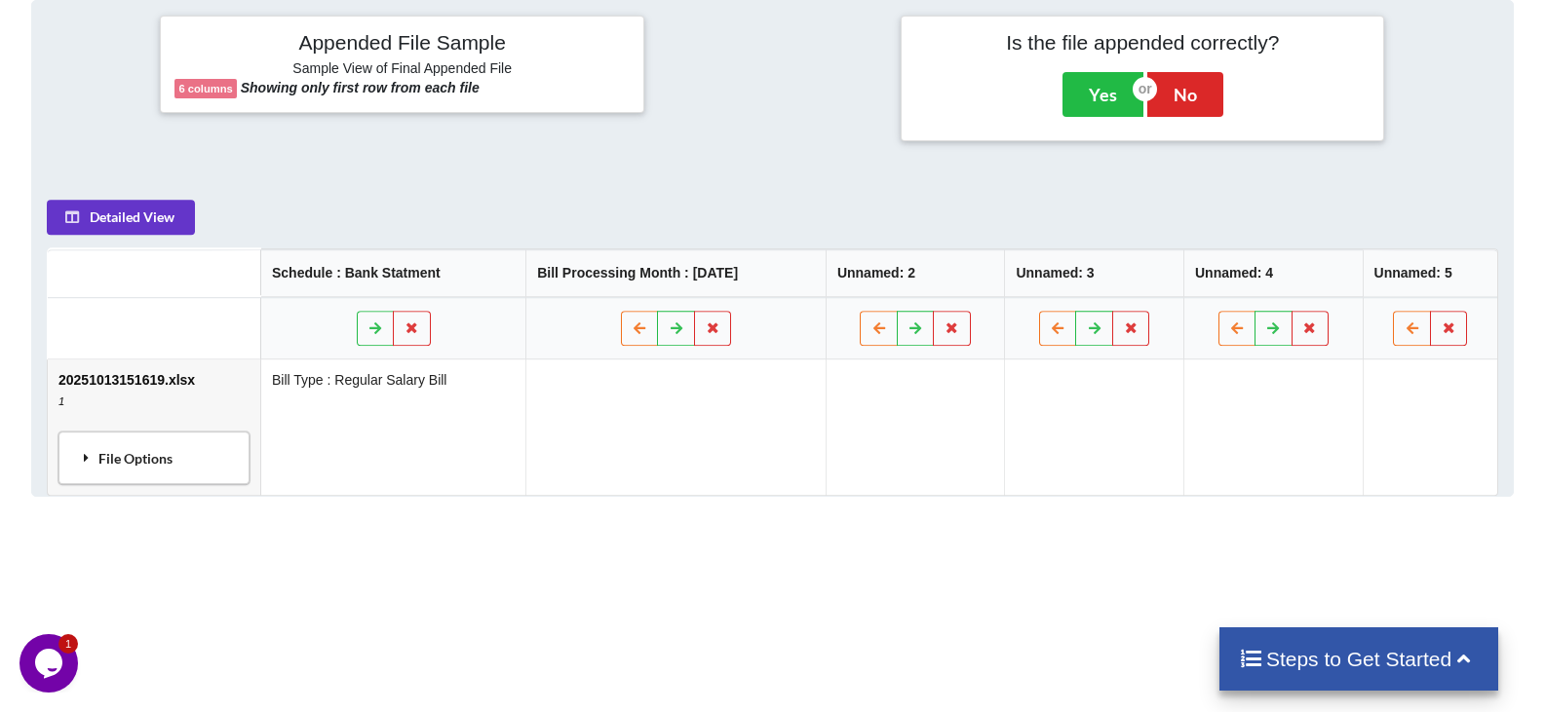 The height and width of the screenshot is (712, 1545). I want to click on button: No, so click(1185, 95).